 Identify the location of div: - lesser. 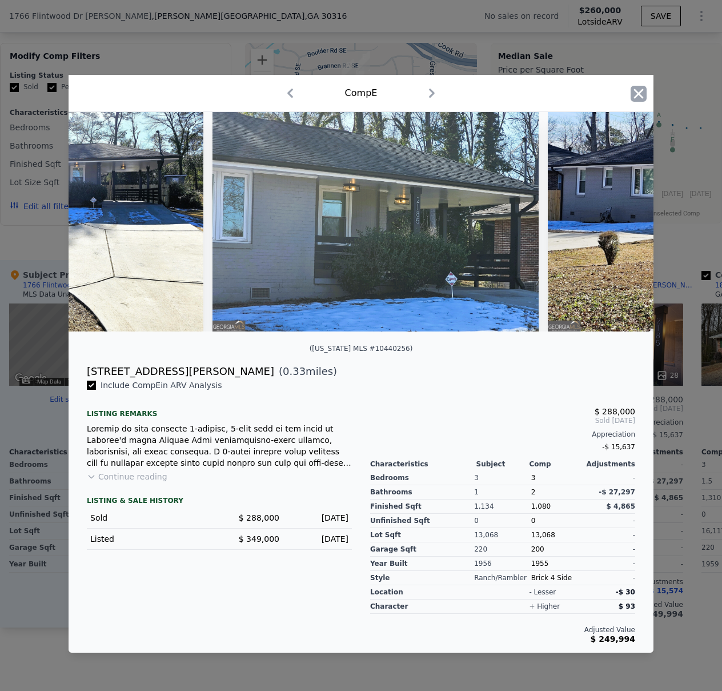
(542, 592).